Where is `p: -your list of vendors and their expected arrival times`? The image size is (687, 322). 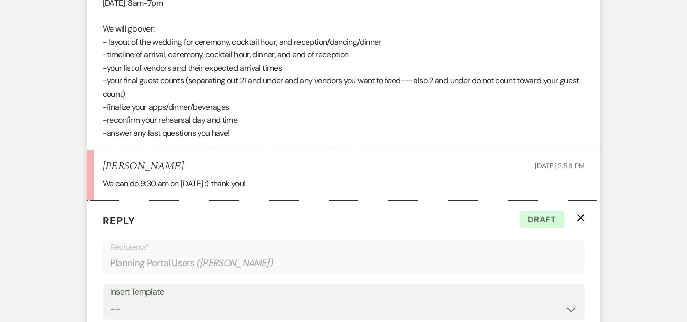
p: -your list of vendors and their expected arrival times is located at coordinates (344, 68).